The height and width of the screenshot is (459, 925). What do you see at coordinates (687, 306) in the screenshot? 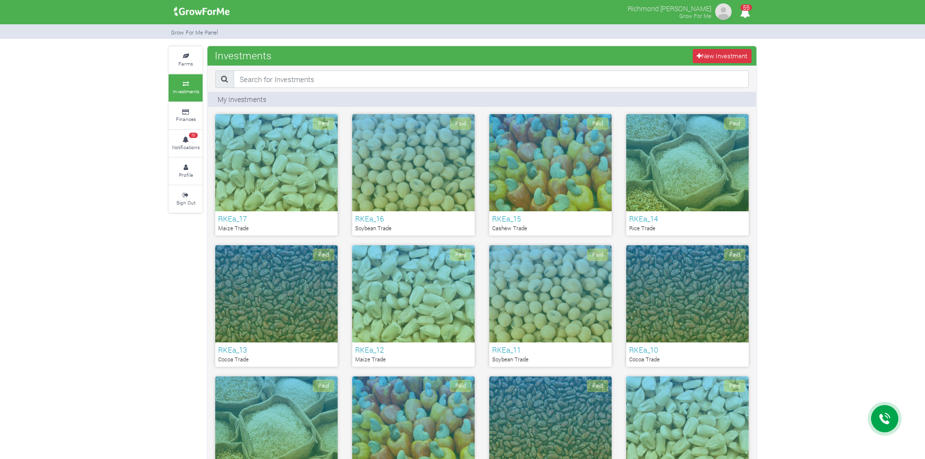
I see `a: Paid RKEa_10 Cocoa Trade` at bounding box center [687, 306].